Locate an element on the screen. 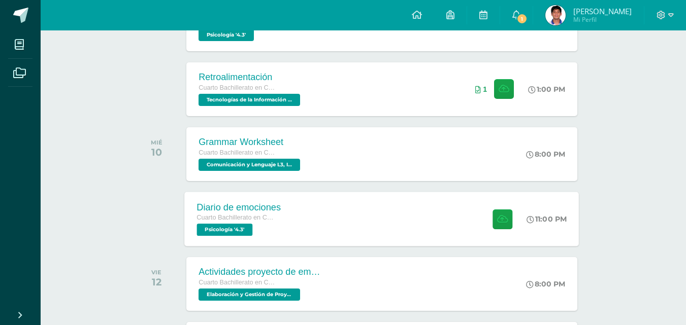 The width and height of the screenshot is (686, 325). div: 11:00 PM is located at coordinates (547, 219).